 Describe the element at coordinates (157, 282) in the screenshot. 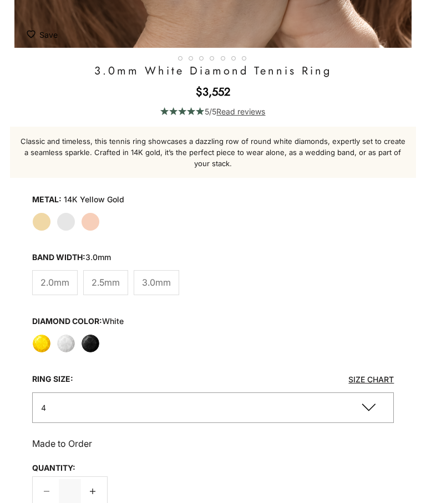

I see `span: 3.0mm` at that location.